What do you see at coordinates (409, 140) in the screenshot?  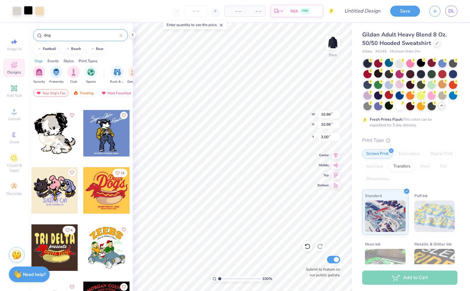 I see `div: Print Type` at bounding box center [409, 140].